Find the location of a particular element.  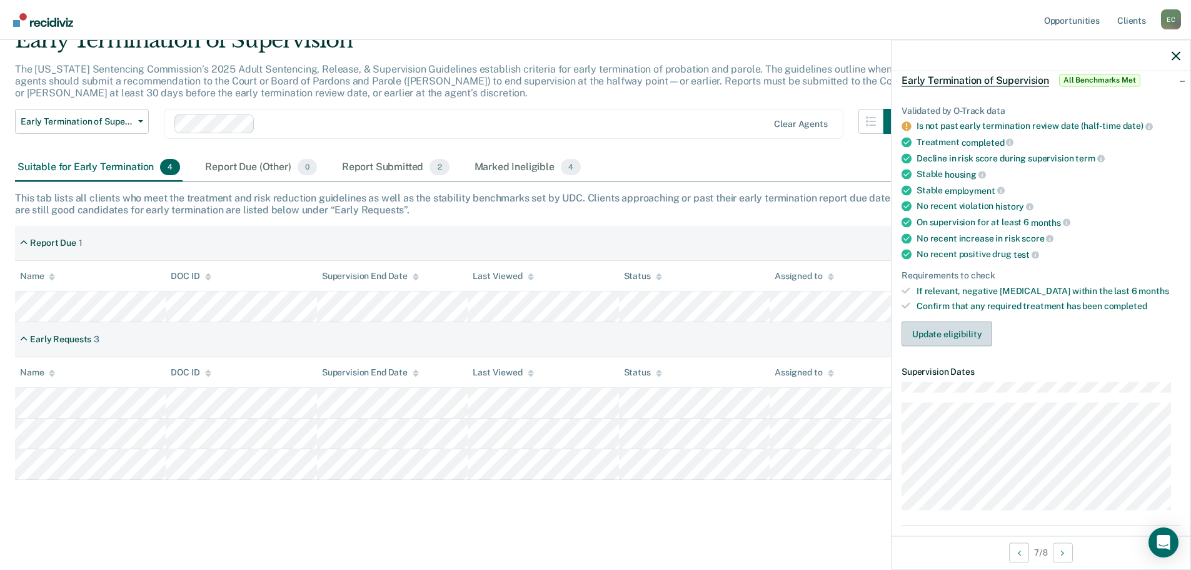

div: This tab lists all clients who meet the treatment and risk reduction guidelines as well as the st... is located at coordinates (595, 204).